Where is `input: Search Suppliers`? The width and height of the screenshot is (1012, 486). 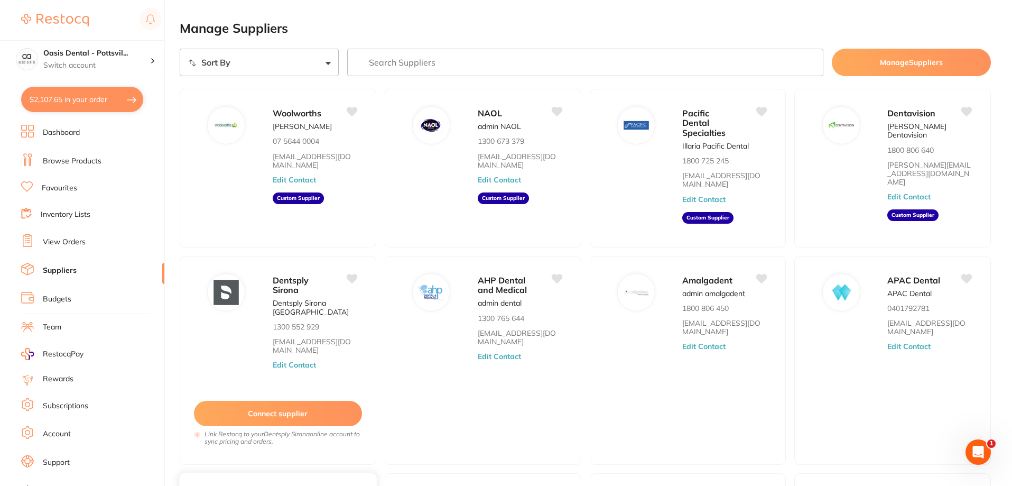
input: Search Suppliers is located at coordinates (585, 62).